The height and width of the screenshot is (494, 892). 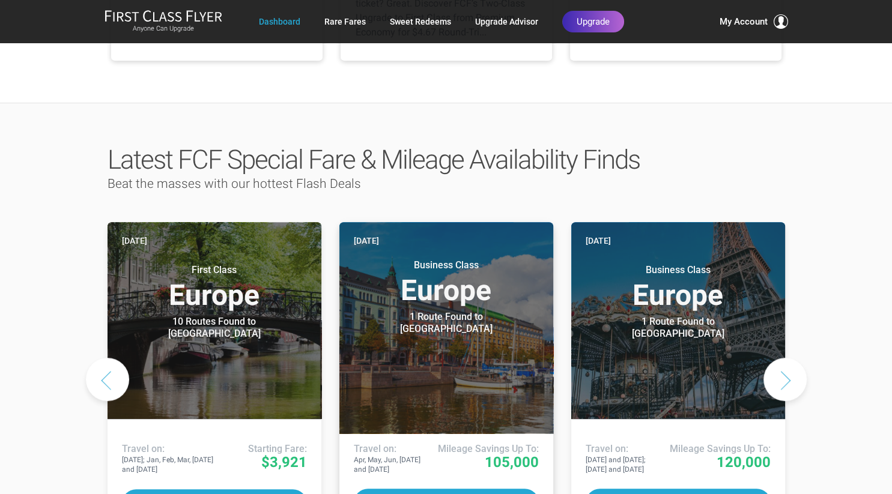 I want to click on small: First Class, so click(x=214, y=270).